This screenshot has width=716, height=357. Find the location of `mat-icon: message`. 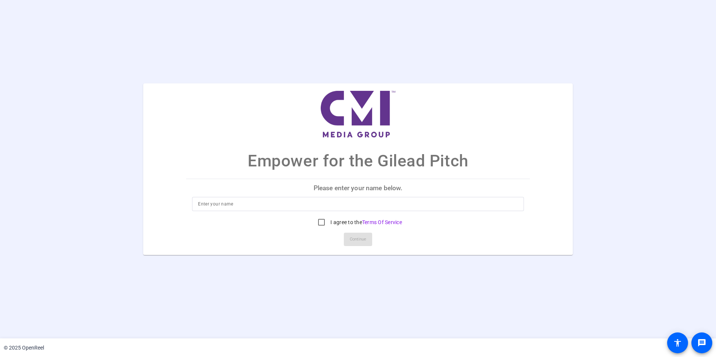

mat-icon: message is located at coordinates (701, 343).